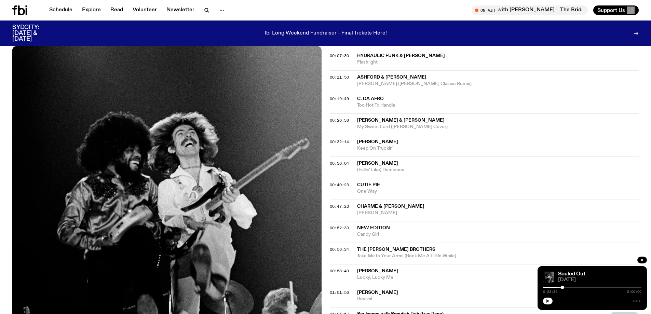  What do you see at coordinates (371, 99) in the screenshot?
I see `span: C. Da Afro` at bounding box center [371, 99].